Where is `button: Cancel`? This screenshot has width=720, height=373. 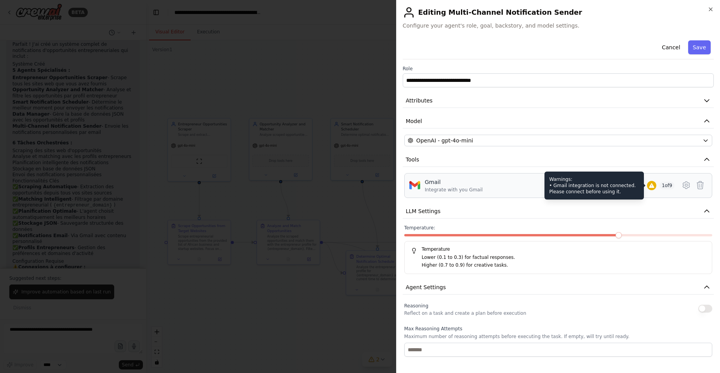 button: Cancel is located at coordinates (670, 47).